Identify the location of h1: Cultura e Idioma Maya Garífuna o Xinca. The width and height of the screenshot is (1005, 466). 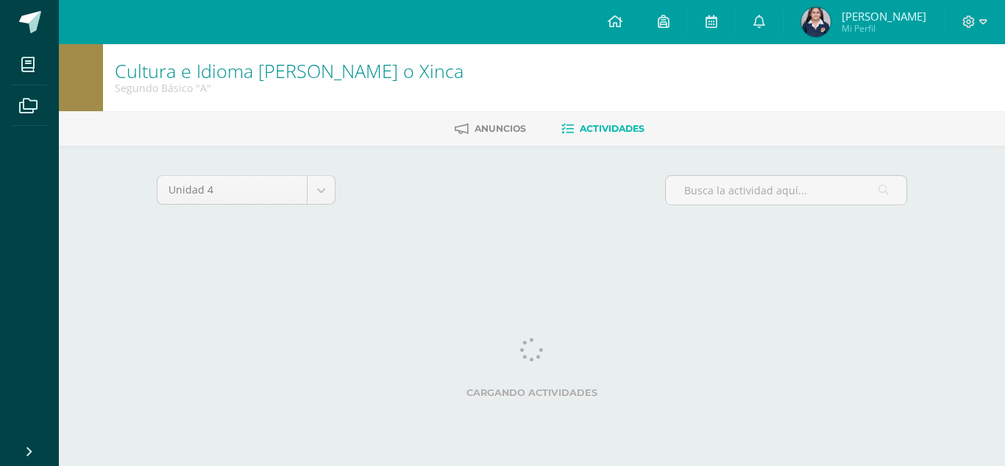
(289, 71).